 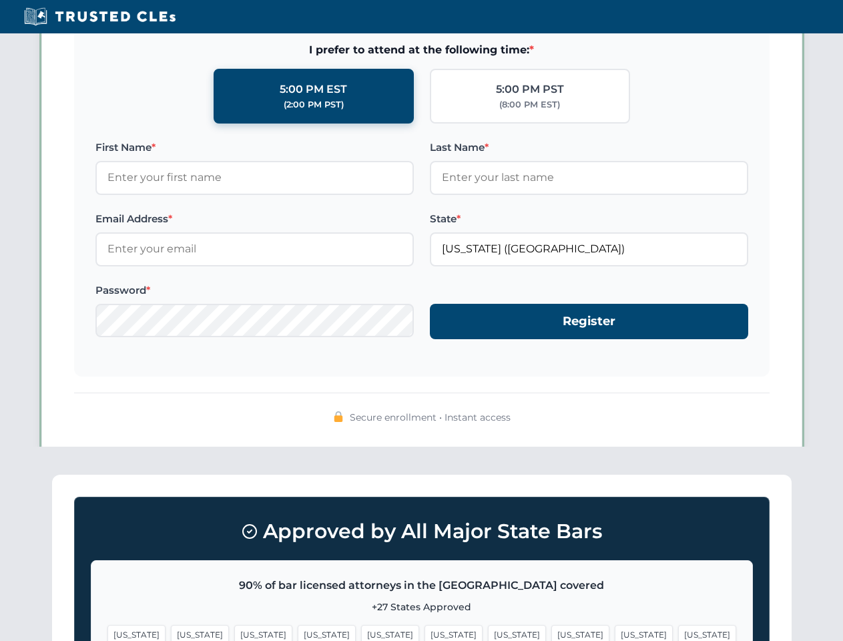 I want to click on span: Secure enrollment • Instant access, so click(x=430, y=417).